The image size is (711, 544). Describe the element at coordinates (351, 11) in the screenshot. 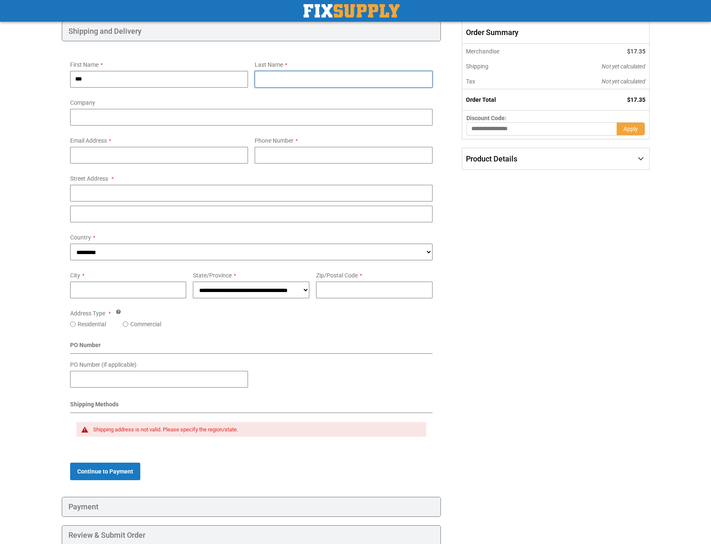

I see `img: Fix Industrial Supply` at that location.